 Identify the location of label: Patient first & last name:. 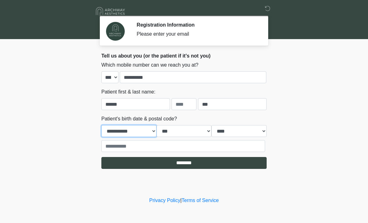
(128, 92).